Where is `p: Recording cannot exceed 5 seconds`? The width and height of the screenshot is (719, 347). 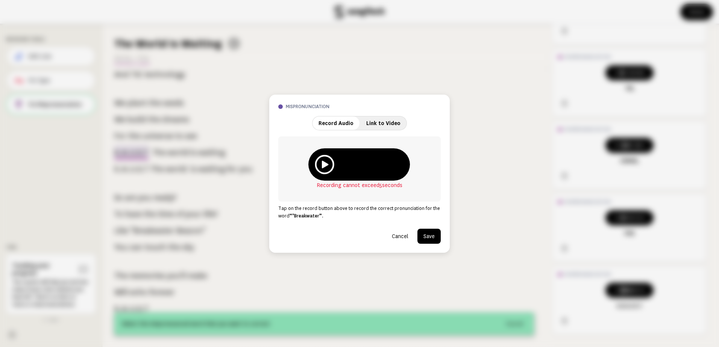
p: Recording cannot exceed 5 seconds is located at coordinates (359, 185).